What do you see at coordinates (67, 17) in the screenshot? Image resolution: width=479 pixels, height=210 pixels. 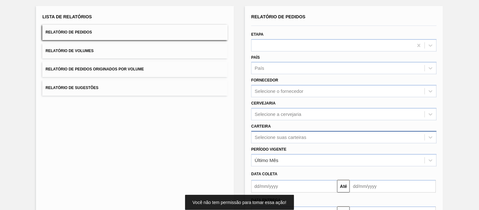 I see `span: Lista de Relatórios` at bounding box center [67, 17].